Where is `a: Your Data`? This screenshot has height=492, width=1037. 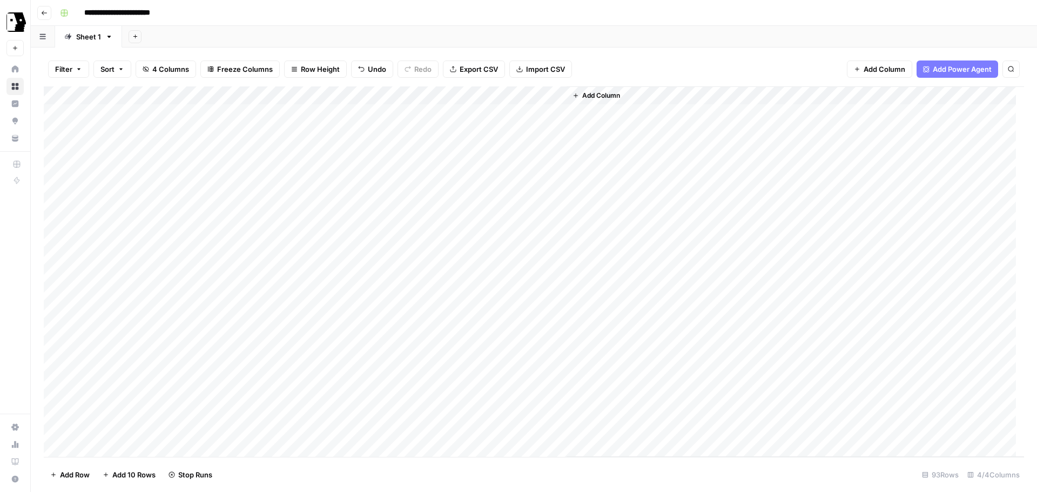 a: Your Data is located at coordinates (15, 138).